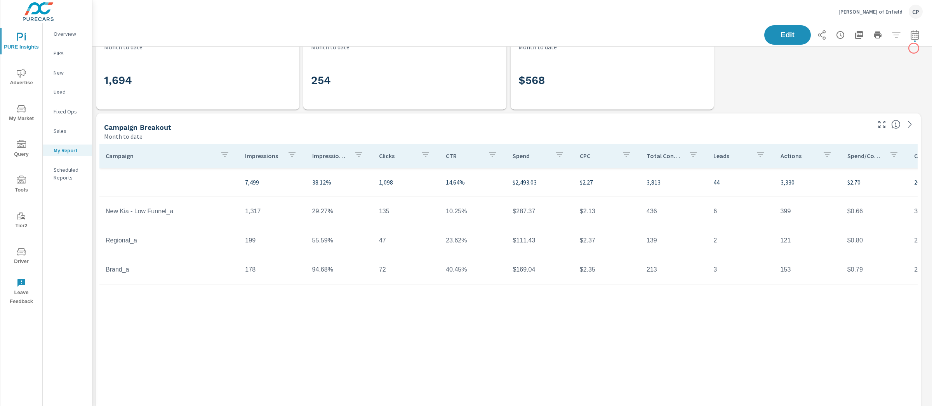  Describe the element at coordinates (909, 124) in the screenshot. I see `a: See more details in report` at that location.